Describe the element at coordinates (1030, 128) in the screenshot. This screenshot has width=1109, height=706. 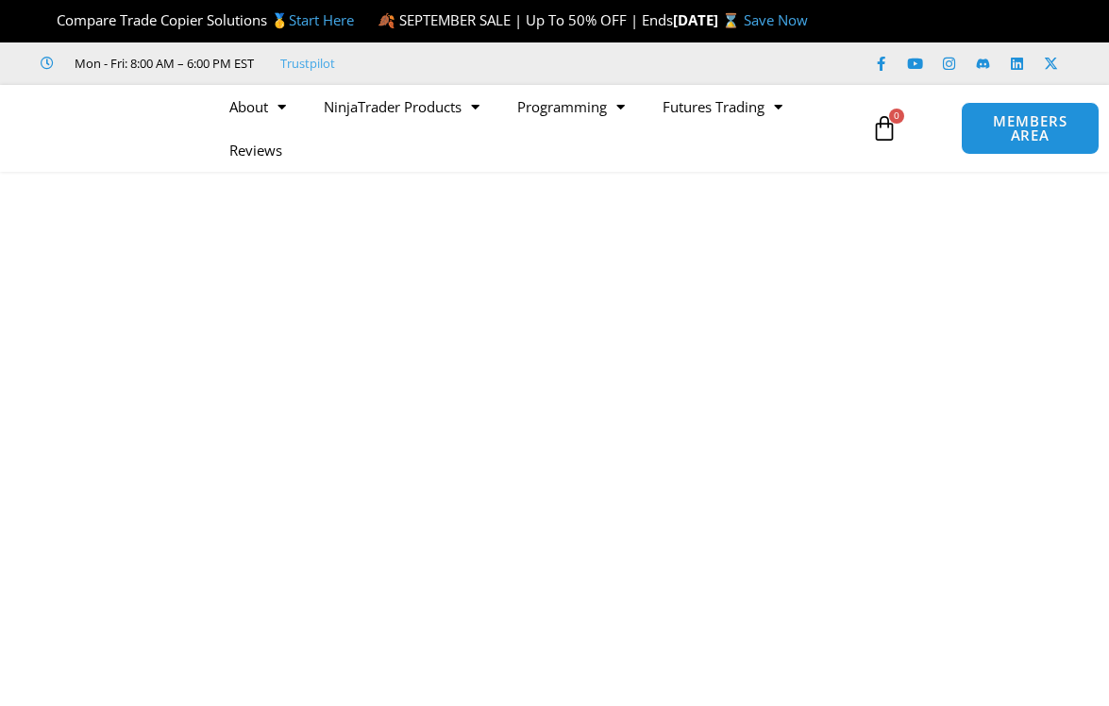
I see `a: MEMBERS AREA` at that location.